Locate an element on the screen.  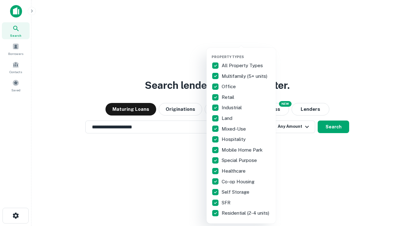
div: Chat Widget is located at coordinates (387, 191).